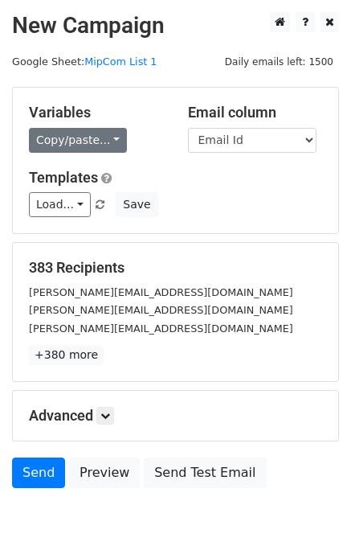  I want to click on a: Preview, so click(104, 473).